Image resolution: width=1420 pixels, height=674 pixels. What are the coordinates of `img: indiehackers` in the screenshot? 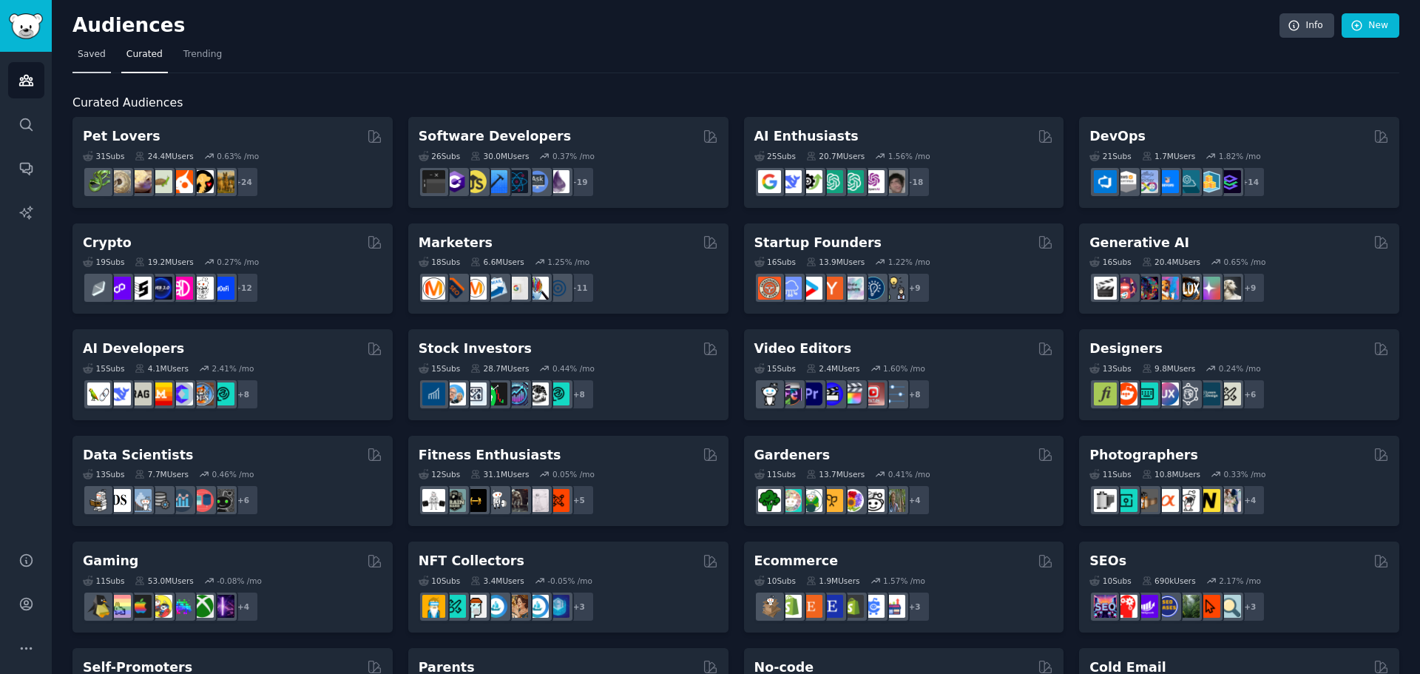 It's located at (852, 288).